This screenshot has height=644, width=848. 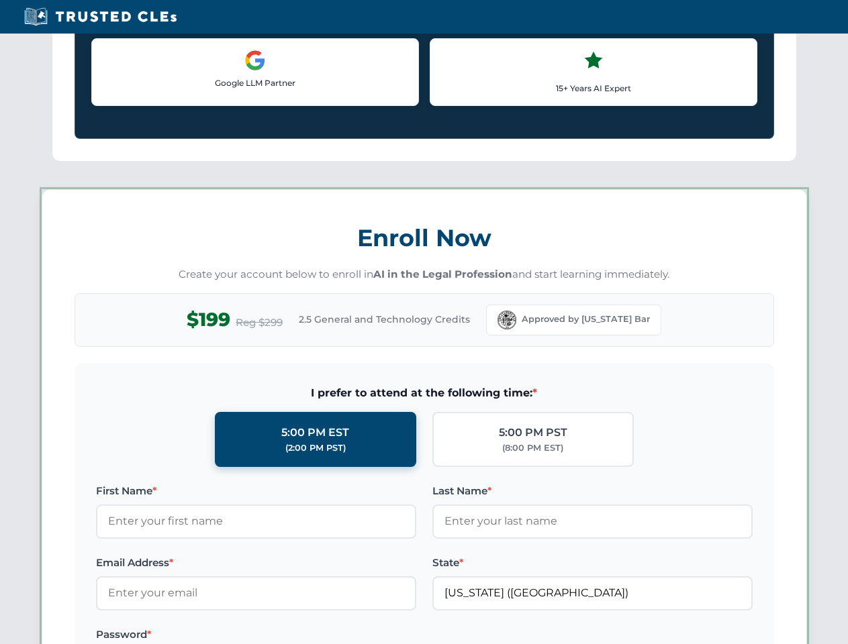 What do you see at coordinates (592, 522) in the screenshot?
I see `input: Enter your last name` at bounding box center [592, 522].